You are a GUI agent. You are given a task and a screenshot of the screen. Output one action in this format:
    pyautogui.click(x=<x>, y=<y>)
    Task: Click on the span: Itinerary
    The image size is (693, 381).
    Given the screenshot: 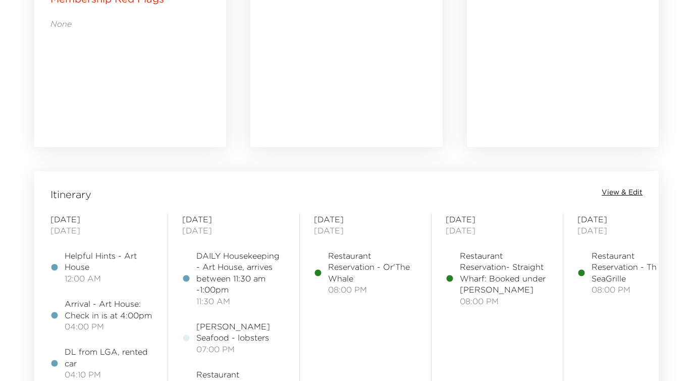 What is the action you would take?
    pyautogui.click(x=71, y=194)
    